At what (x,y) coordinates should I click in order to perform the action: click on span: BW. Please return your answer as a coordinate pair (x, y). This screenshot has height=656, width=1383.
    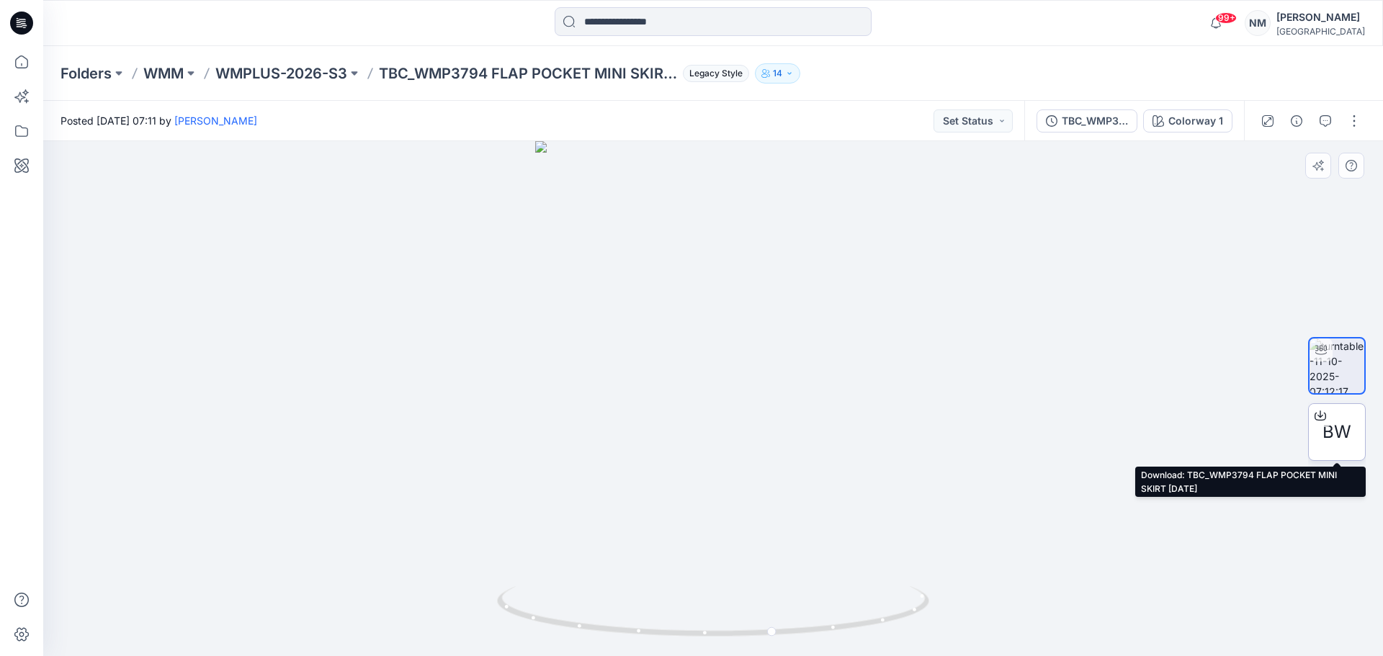
    Looking at the image, I should click on (1337, 432).